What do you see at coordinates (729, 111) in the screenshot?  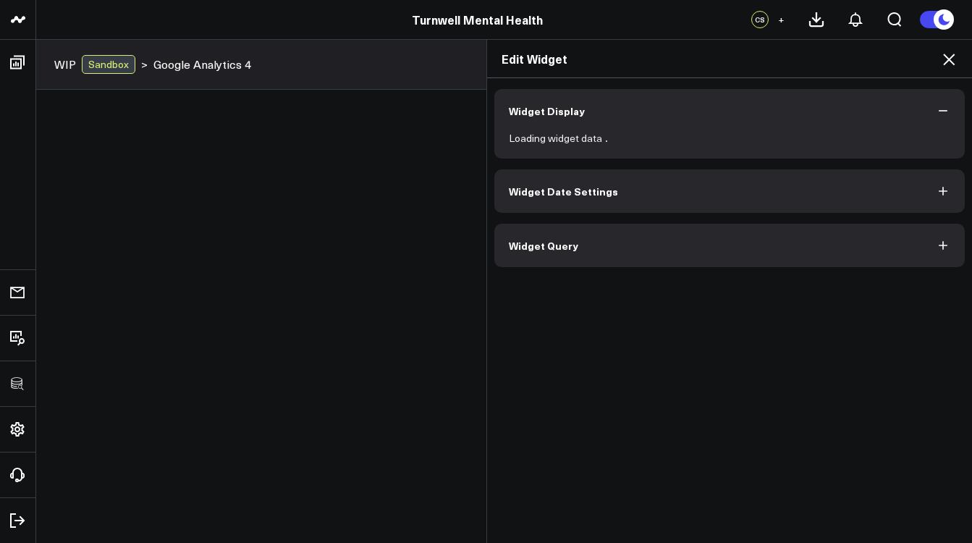 I see `button: Widget Display` at bounding box center [729, 111].